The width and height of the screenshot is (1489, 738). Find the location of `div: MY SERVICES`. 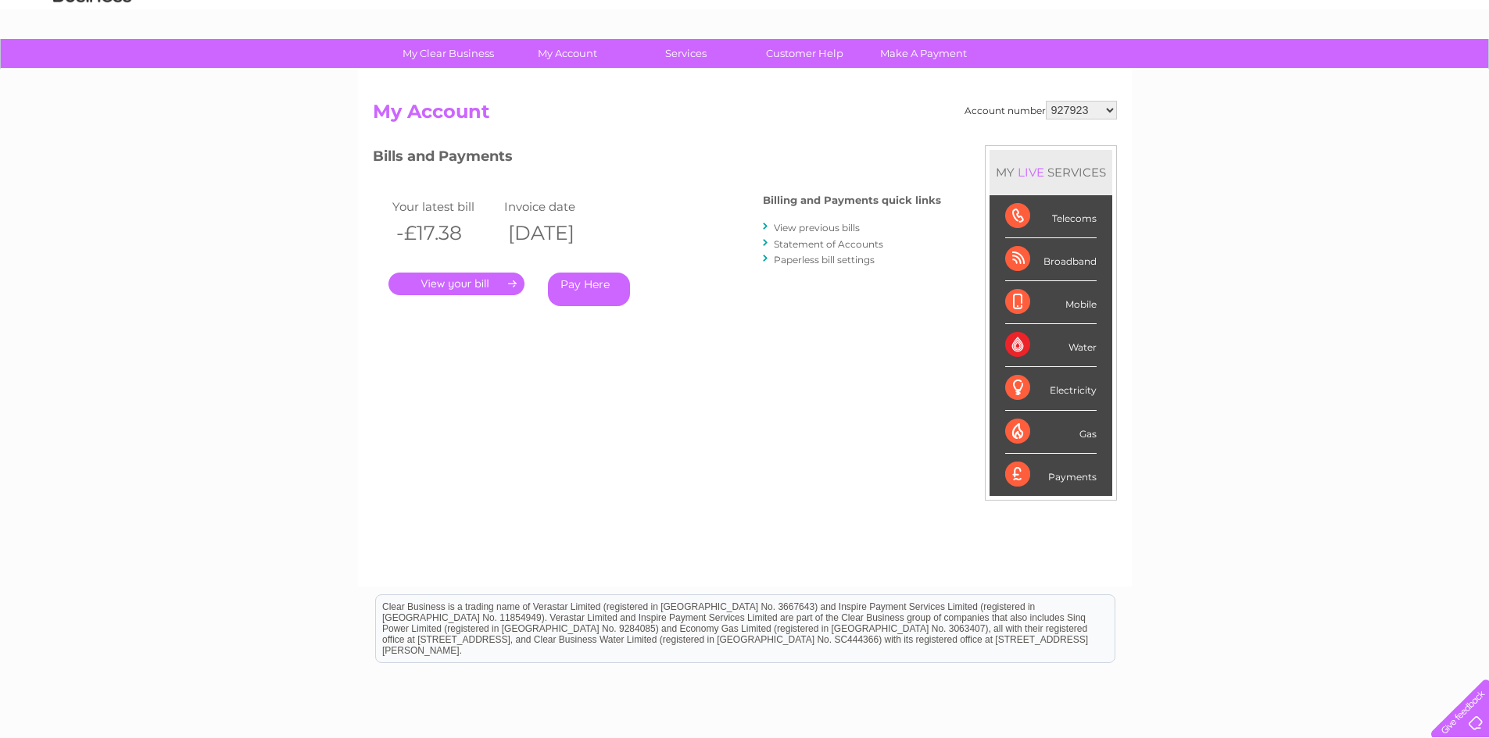

div: MY SERVICES is located at coordinates (1050, 172).